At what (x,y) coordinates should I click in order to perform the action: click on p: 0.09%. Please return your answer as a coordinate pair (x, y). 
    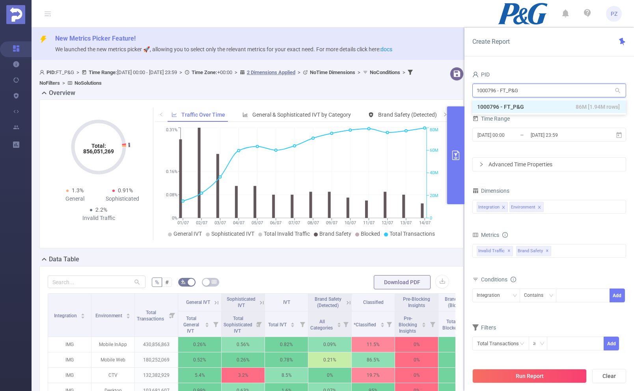
    Looking at the image, I should click on (330, 345).